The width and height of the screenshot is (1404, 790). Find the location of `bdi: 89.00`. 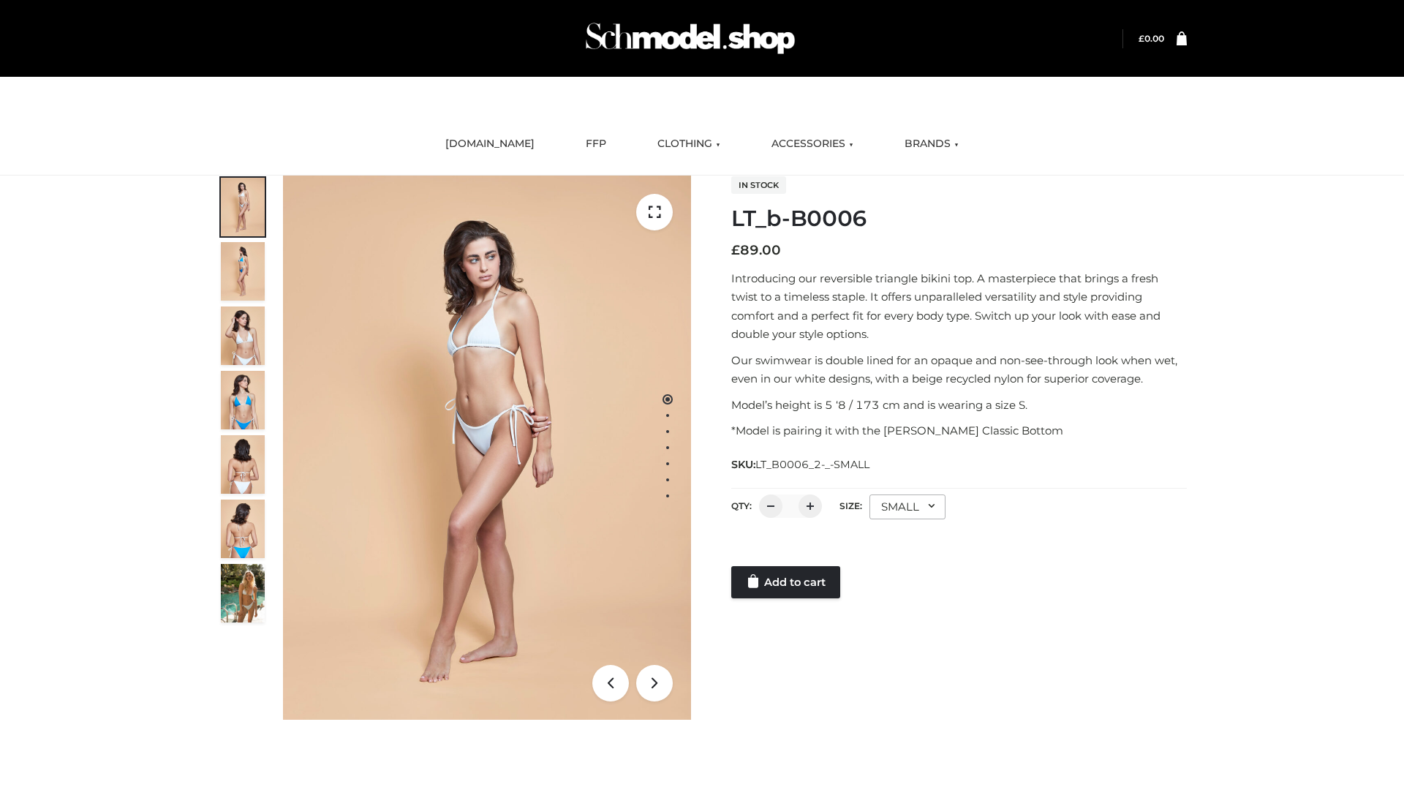

bdi: 89.00 is located at coordinates (756, 250).